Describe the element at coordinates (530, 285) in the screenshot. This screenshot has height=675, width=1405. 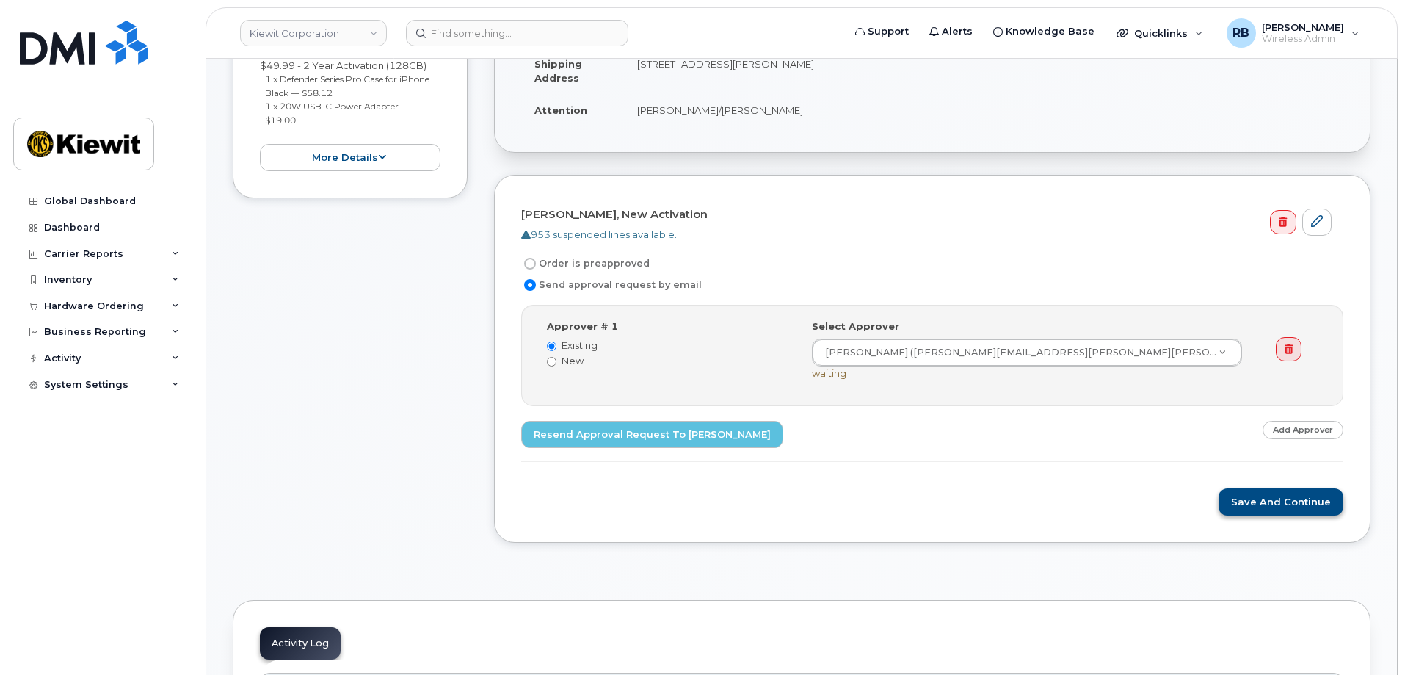
I see `input: Send approval request by email` at that location.